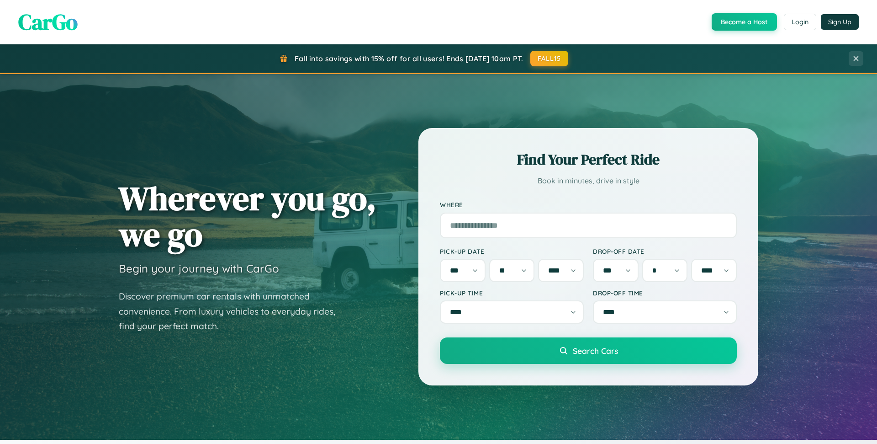  What do you see at coordinates (665, 292) in the screenshot?
I see `label: Drop-off Time` at bounding box center [665, 292].